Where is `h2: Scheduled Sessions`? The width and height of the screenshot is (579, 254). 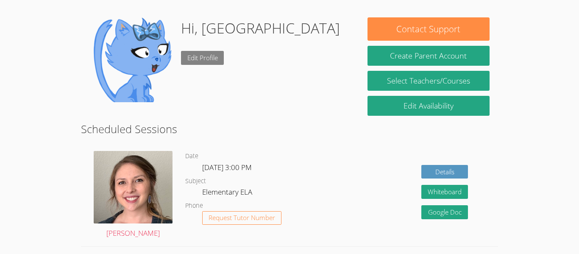 h2: Scheduled Sessions is located at coordinates (290, 129).